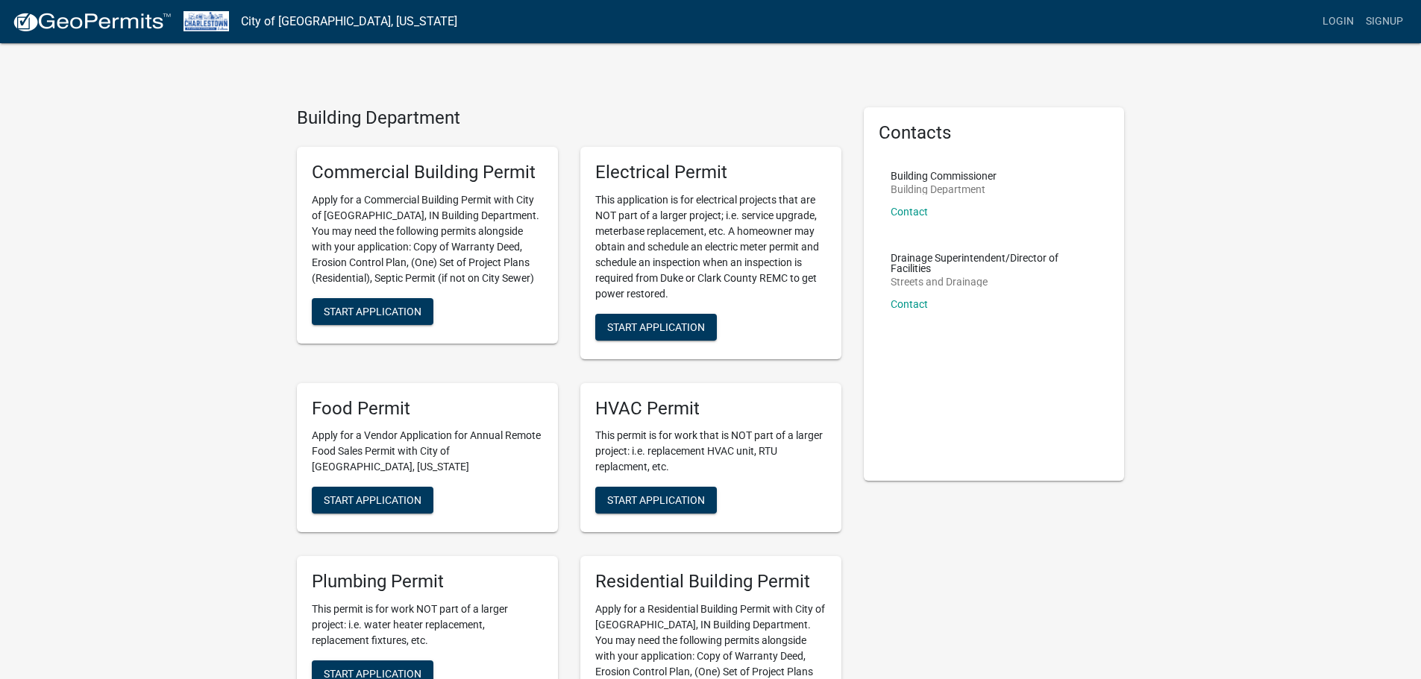 The height and width of the screenshot is (679, 1421). What do you see at coordinates (427, 625) in the screenshot?
I see `p: This permit is for work NOT part of a larger project: i.e. water heater replacement, replacement ...` at bounding box center [427, 625].